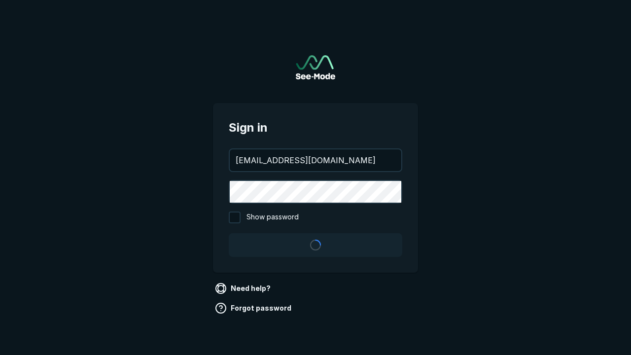 The image size is (631, 355). What do you see at coordinates (316, 67) in the screenshot?
I see `img: See-Mode Logo` at bounding box center [316, 67].